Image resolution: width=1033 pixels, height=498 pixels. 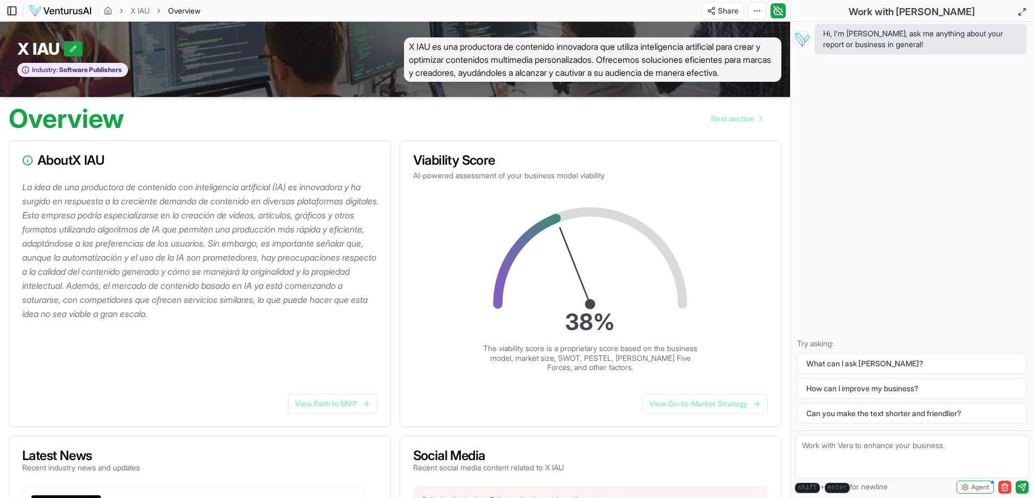 I want to click on span: X IAU es una productora de contenido innovadora que utiliza inteligencia artificial para crear y ..., so click(x=593, y=60).